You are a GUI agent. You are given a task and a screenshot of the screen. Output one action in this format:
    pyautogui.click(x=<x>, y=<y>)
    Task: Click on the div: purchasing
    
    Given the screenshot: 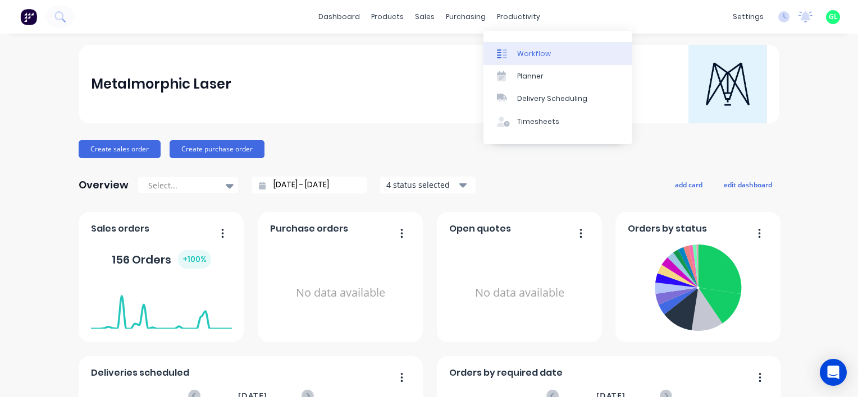 What is the action you would take?
    pyautogui.click(x=465, y=17)
    